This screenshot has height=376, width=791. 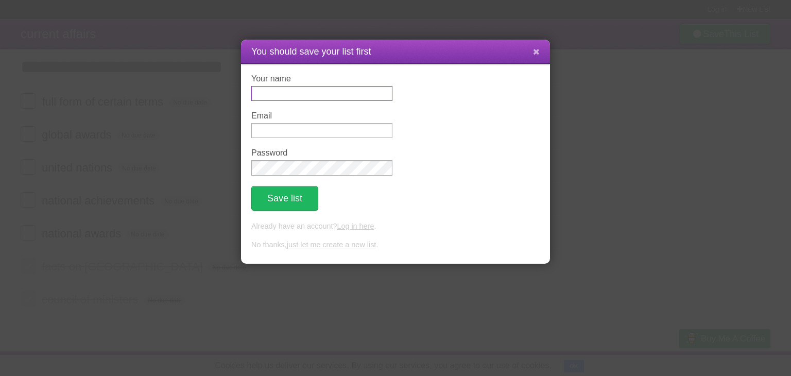 What do you see at coordinates (396, 227) in the screenshot?
I see `p: Already have an account? .` at bounding box center [396, 227].